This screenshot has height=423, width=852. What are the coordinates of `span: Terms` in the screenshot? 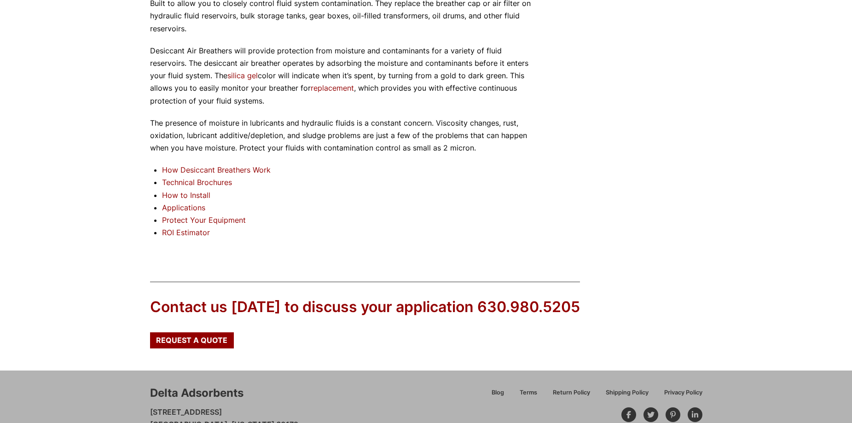 It's located at (529, 393).